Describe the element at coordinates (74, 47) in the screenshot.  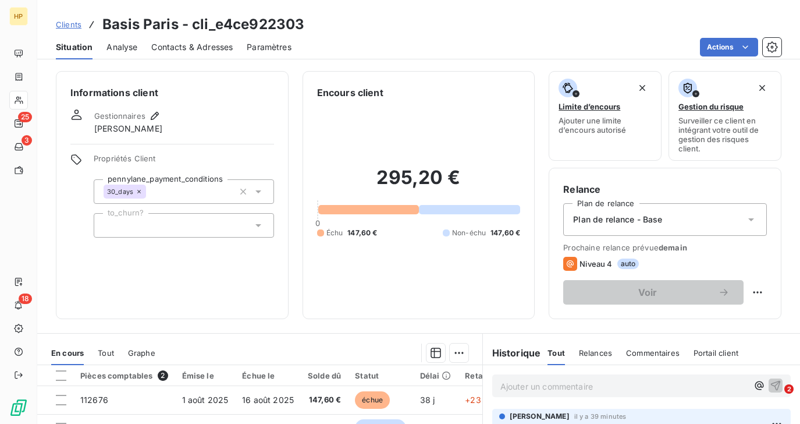
I see `span: Situation` at that location.